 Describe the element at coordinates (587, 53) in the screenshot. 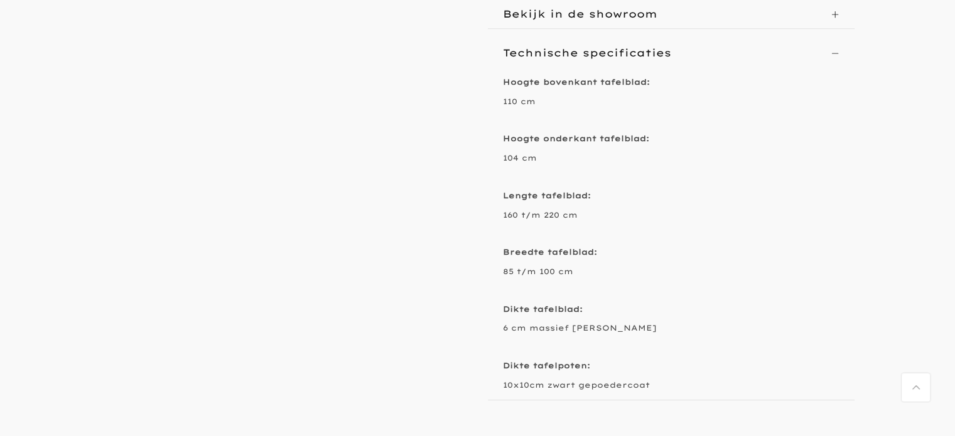

I see `p: Technische specificaties` at that location.